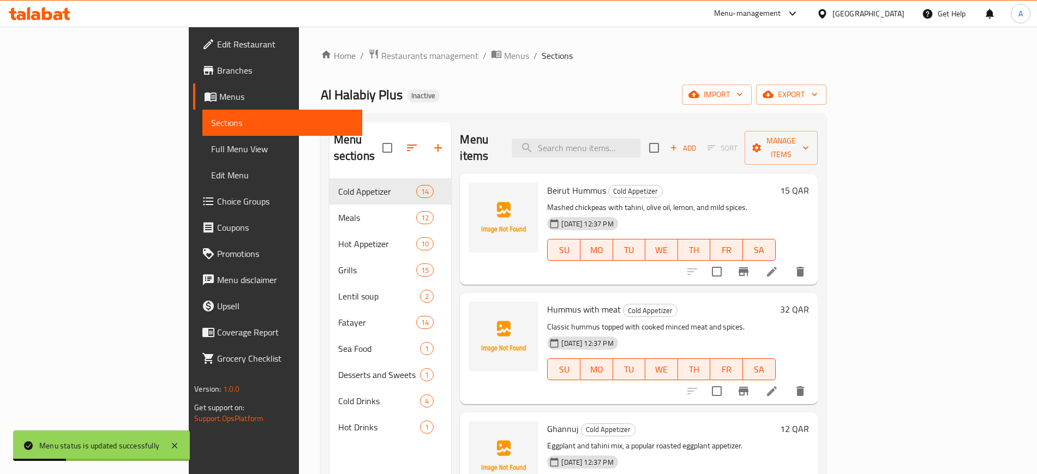 Image resolution: width=1037 pixels, height=474 pixels. I want to click on div: Hot Drinks, so click(379, 427).